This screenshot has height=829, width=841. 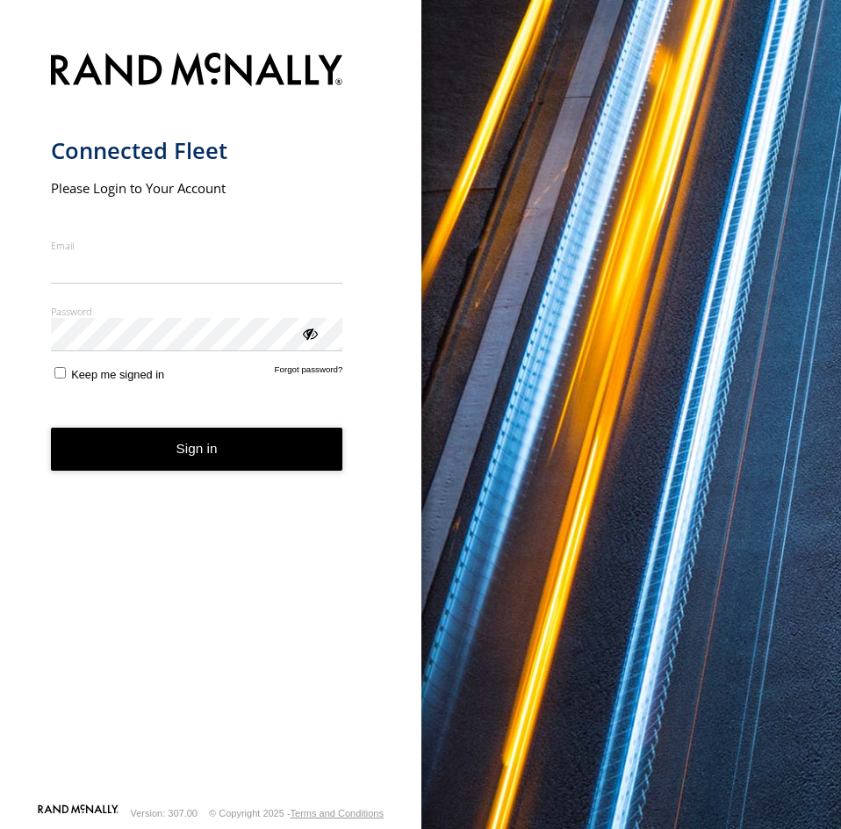 I want to click on a: Forgot password?, so click(x=309, y=372).